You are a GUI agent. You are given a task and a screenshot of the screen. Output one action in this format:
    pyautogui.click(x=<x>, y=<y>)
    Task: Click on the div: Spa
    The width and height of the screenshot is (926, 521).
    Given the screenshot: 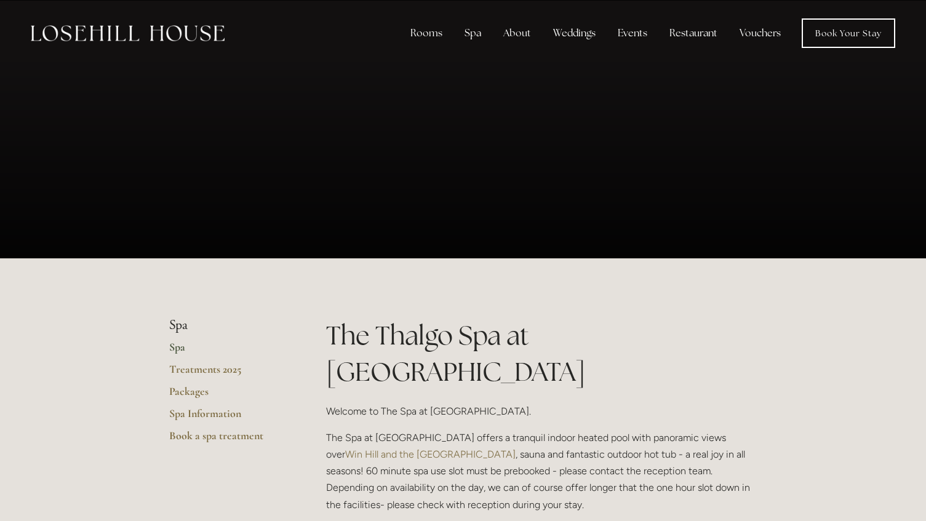 What is the action you would take?
    pyautogui.click(x=472, y=33)
    